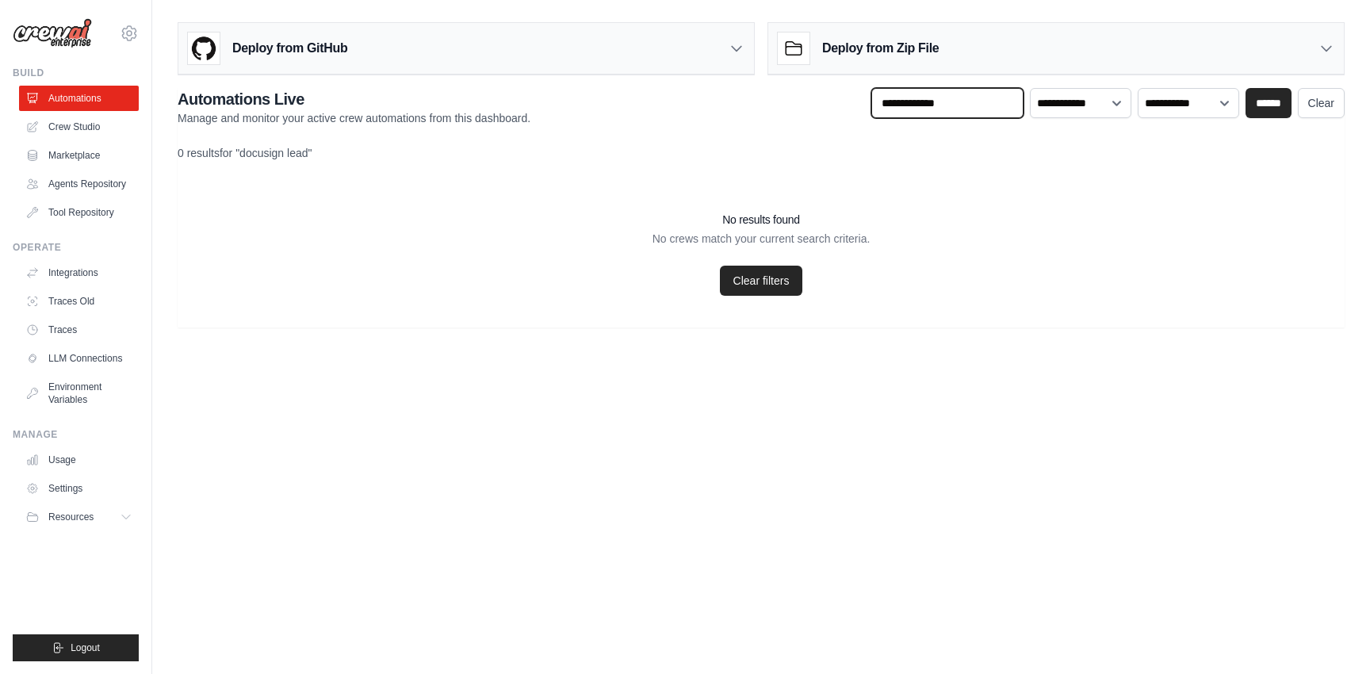  Describe the element at coordinates (75, 73) in the screenshot. I see `div: Build` at that location.